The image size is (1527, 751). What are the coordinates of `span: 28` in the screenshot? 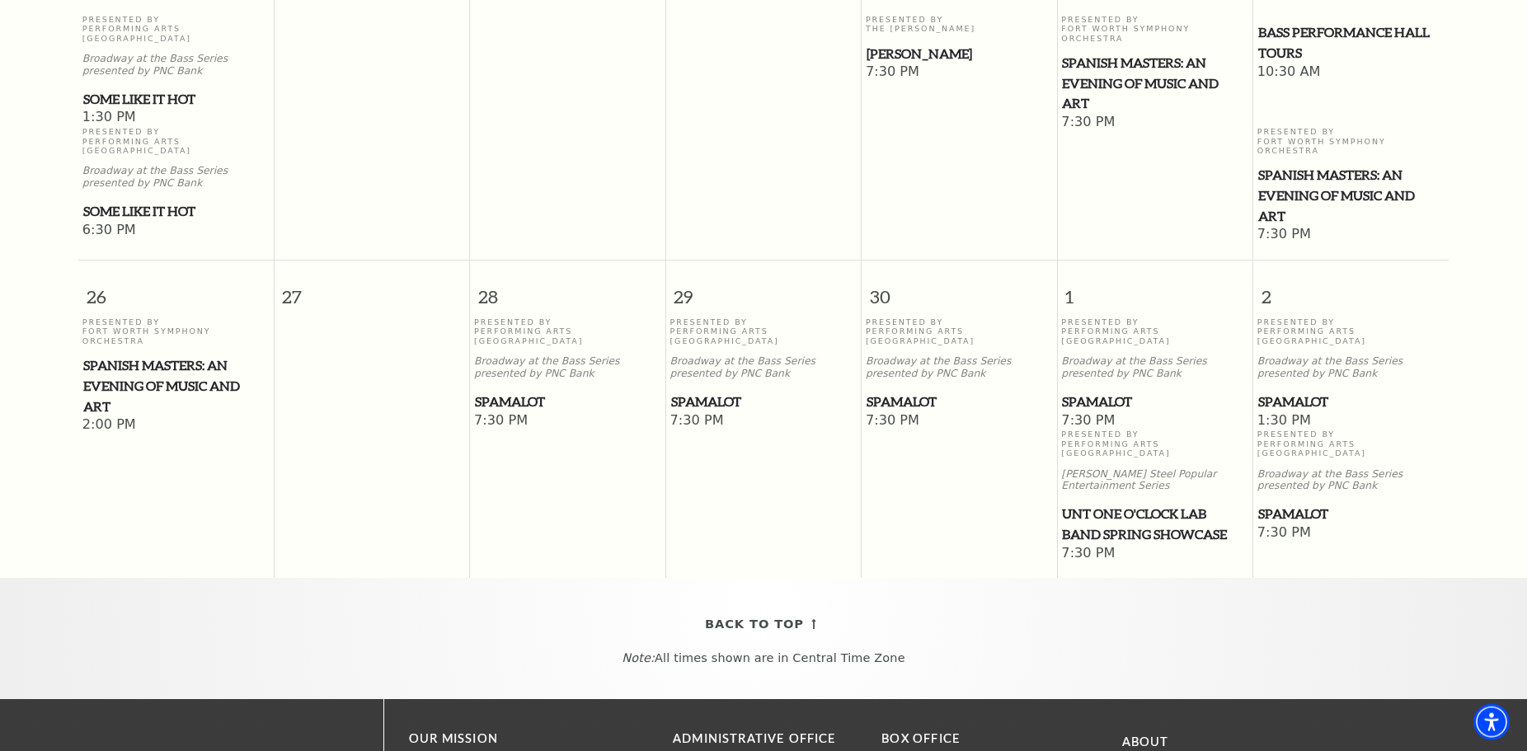 It's located at (567, 289).